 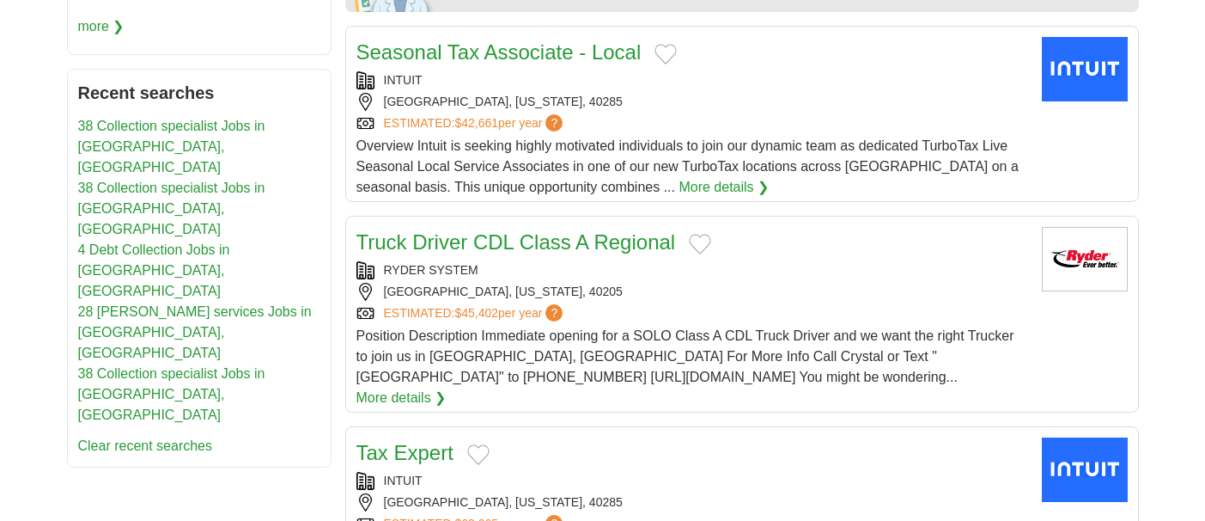 What do you see at coordinates (431, 270) in the screenshot?
I see `a: RYDER SYSTEM` at bounding box center [431, 270].